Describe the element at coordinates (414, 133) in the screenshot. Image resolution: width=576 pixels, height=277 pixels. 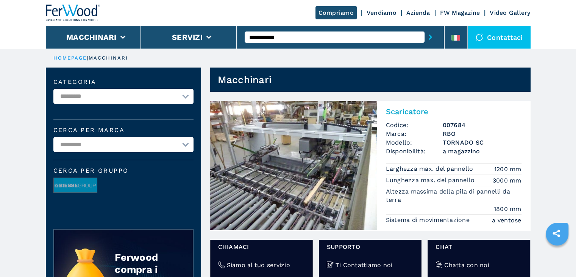
I see `span: Marca:` at that location.